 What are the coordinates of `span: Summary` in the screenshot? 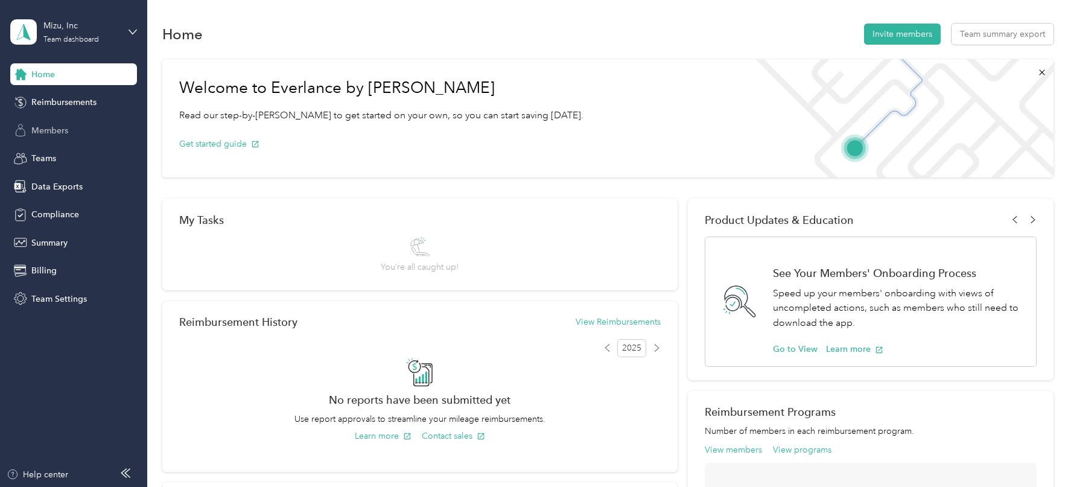 It's located at (49, 243).